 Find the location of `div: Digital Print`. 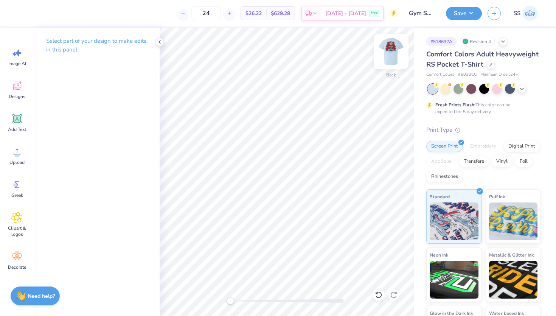

div: Digital Print is located at coordinates (521, 146).